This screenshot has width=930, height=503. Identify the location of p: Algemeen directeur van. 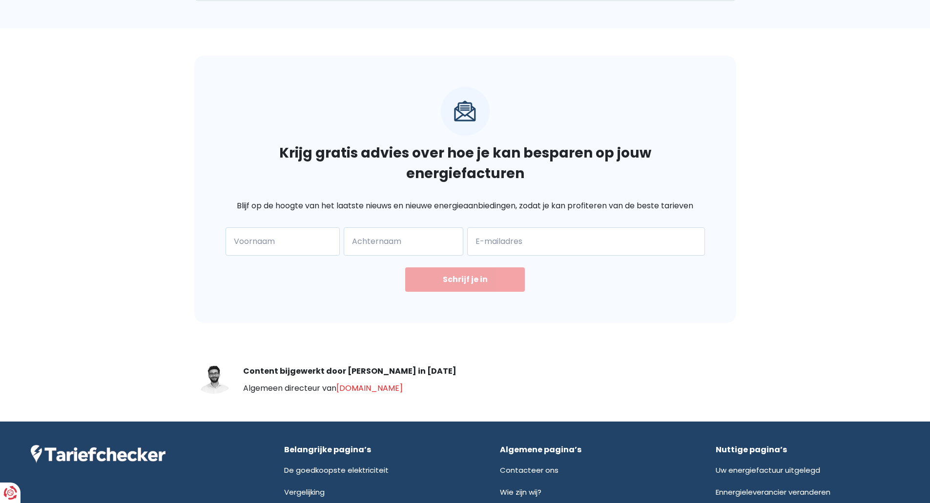
(350, 388).